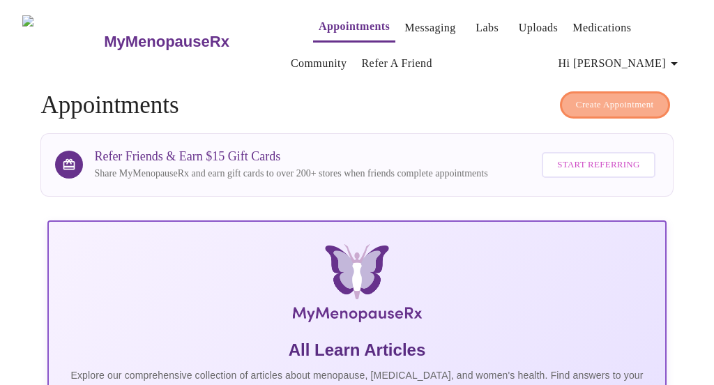  What do you see at coordinates (487, 28) in the screenshot?
I see `a: Labs` at bounding box center [487, 28].